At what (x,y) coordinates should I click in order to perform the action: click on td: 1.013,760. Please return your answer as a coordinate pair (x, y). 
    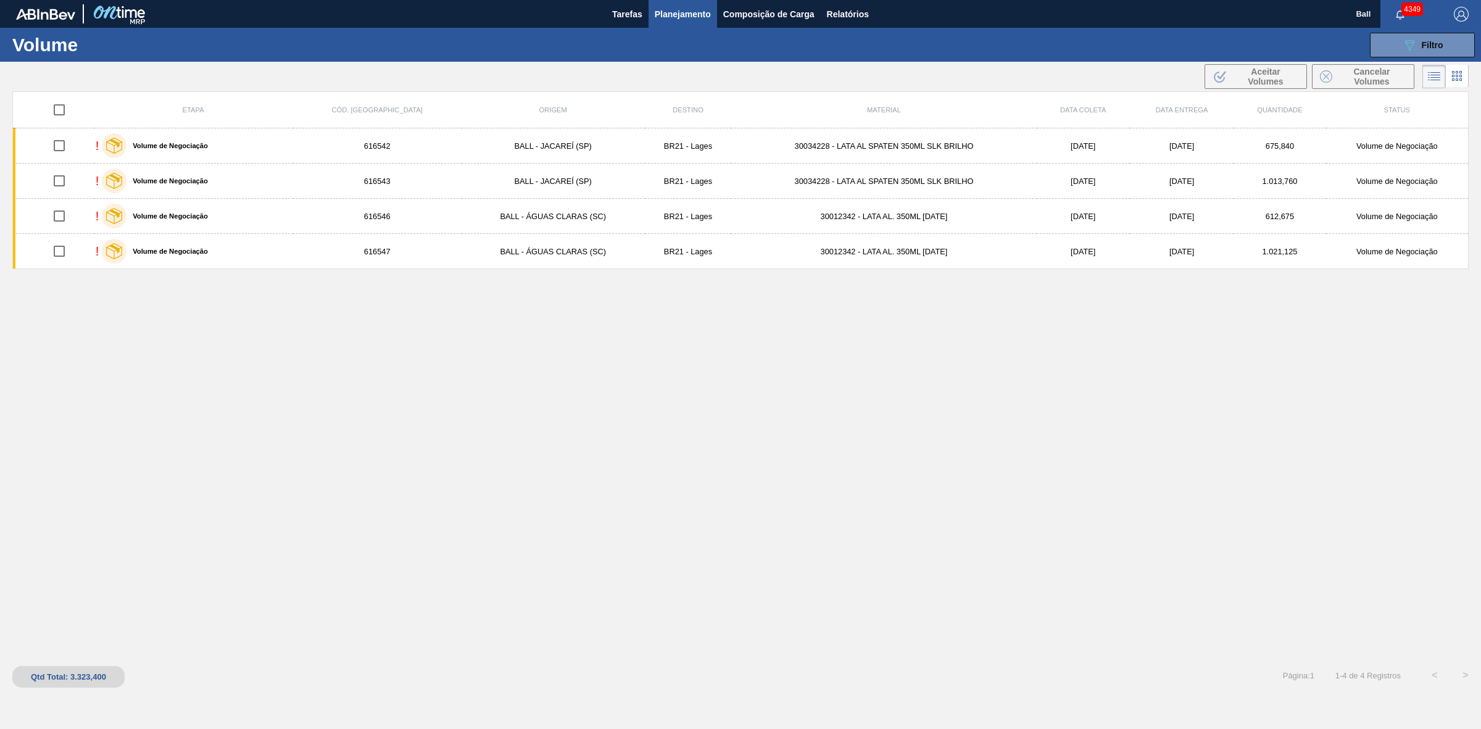
    Looking at the image, I should click on (1279, 181).